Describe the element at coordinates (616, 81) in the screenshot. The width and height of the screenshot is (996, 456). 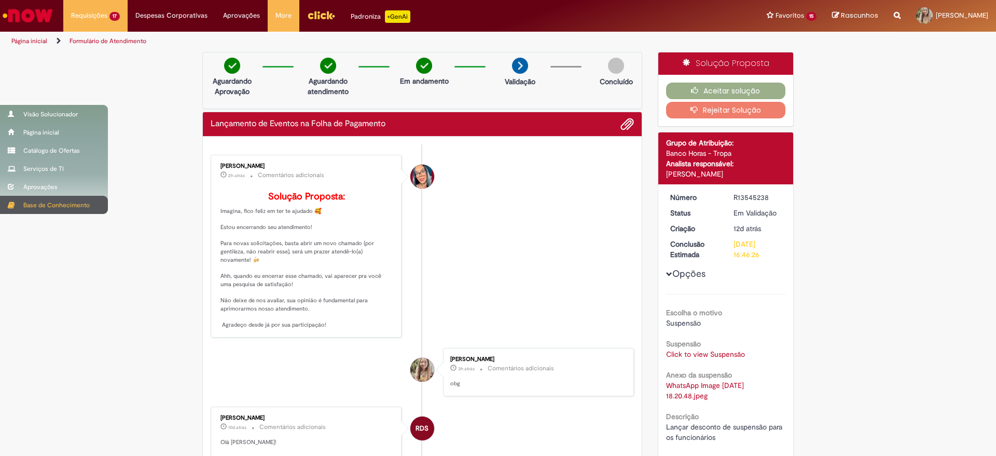
I see `p: Concluído` at that location.